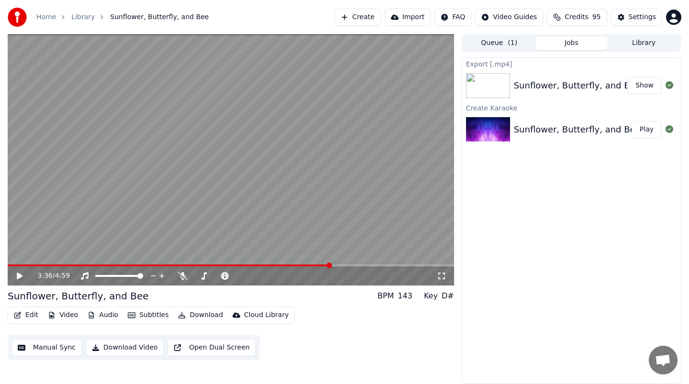 Image resolution: width=689 pixels, height=384 pixels. What do you see at coordinates (430, 296) in the screenshot?
I see `div: Key` at bounding box center [430, 296].